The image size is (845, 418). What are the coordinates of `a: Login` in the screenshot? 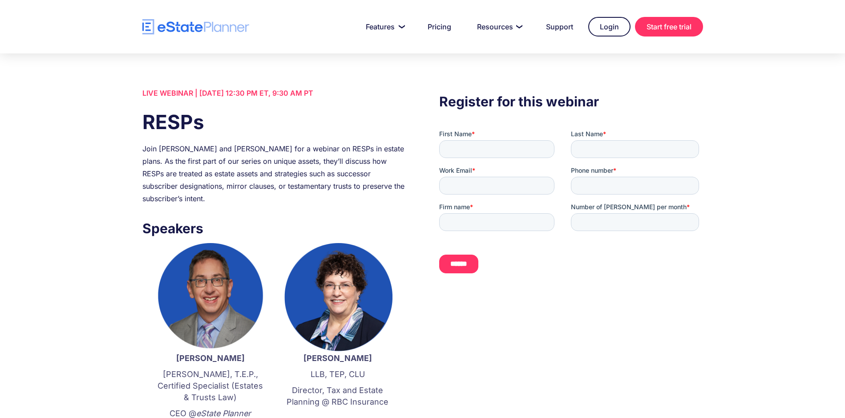 It's located at (609, 27).